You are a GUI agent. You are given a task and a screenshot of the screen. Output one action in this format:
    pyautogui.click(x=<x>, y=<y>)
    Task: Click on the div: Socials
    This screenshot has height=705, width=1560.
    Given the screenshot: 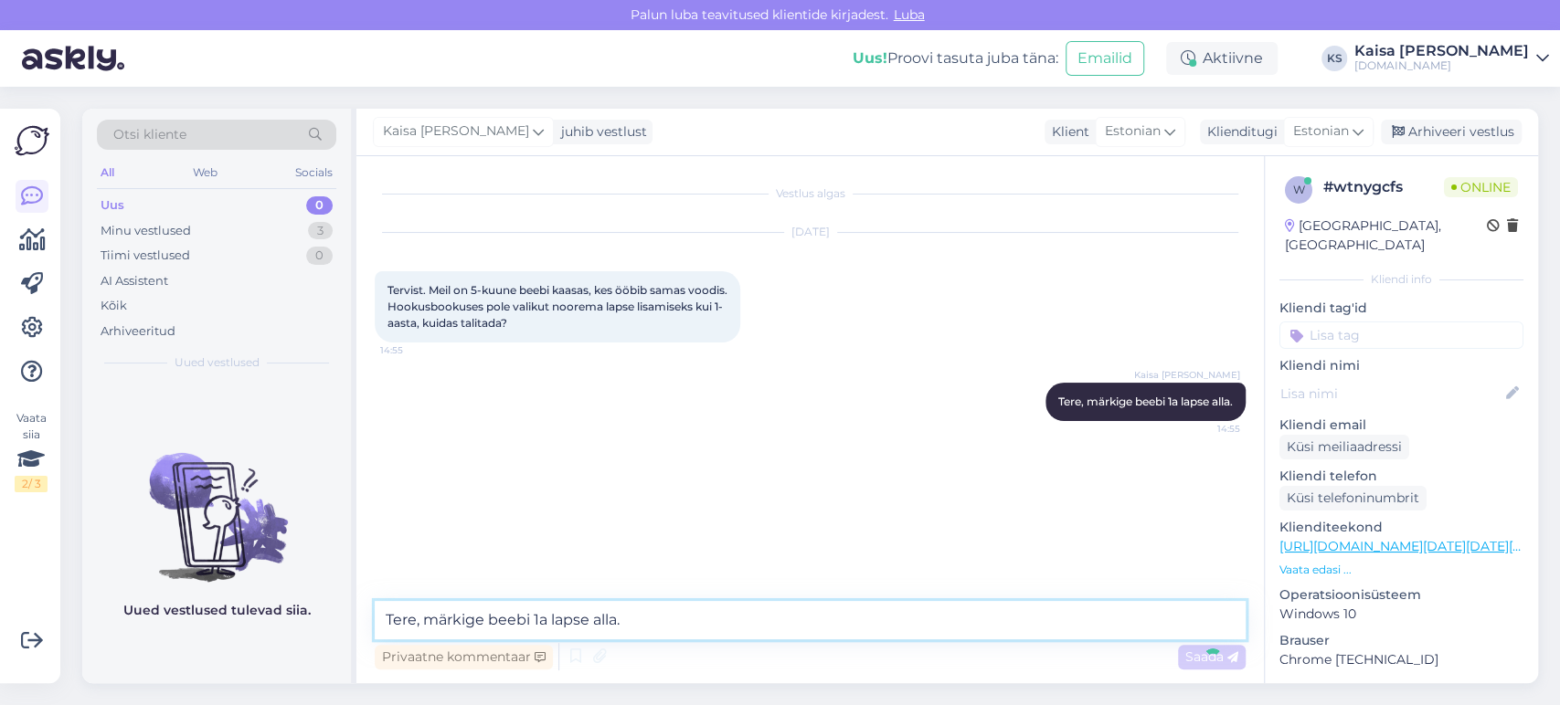 What is the action you would take?
    pyautogui.click(x=313, y=173)
    